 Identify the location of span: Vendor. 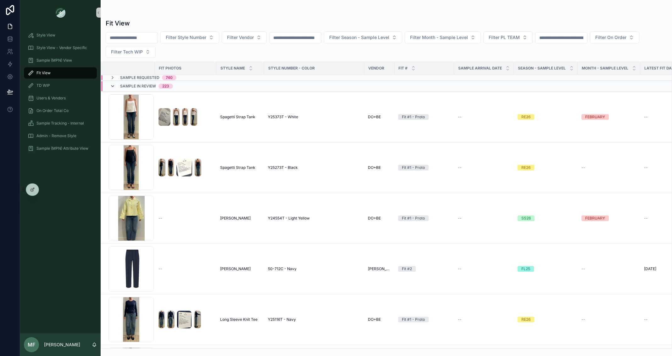
(376, 68).